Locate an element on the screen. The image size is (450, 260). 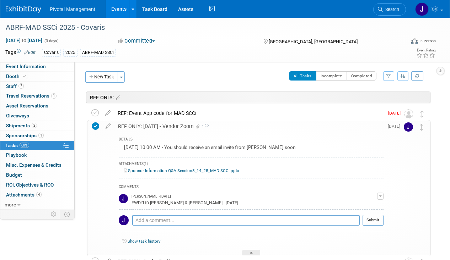
a: more is located at coordinates (37, 205).